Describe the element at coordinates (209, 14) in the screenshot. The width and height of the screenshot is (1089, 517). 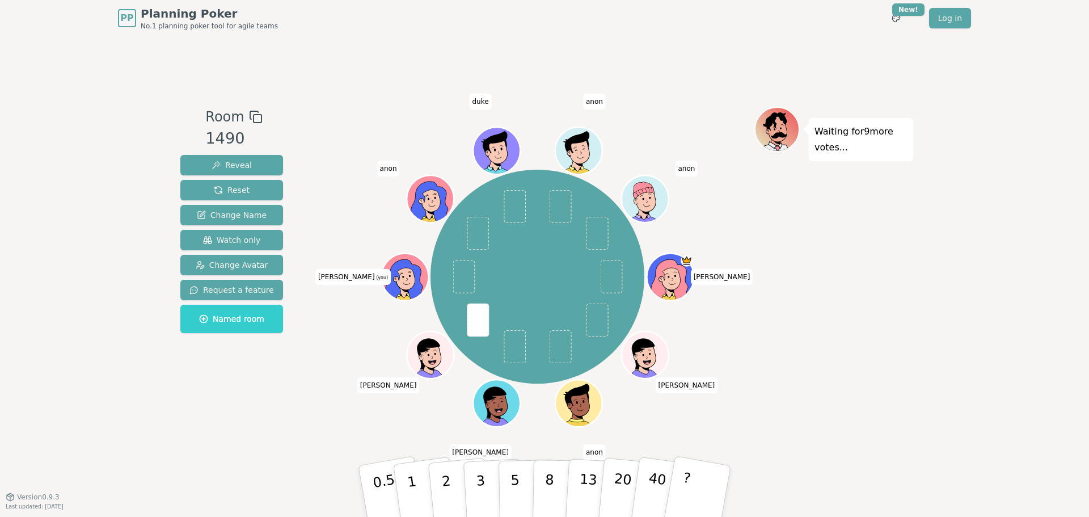
I see `span: Planning Poker` at that location.